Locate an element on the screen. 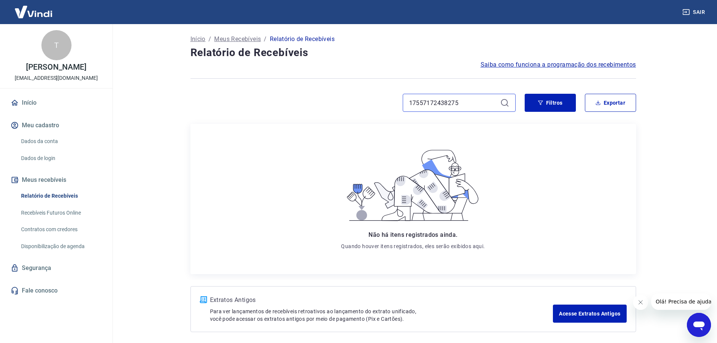  button: Exportar is located at coordinates (611, 103).